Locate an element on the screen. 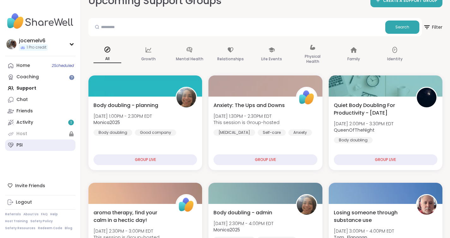 The height and width of the screenshot is (238, 450). a: Referrals is located at coordinates (13, 215).